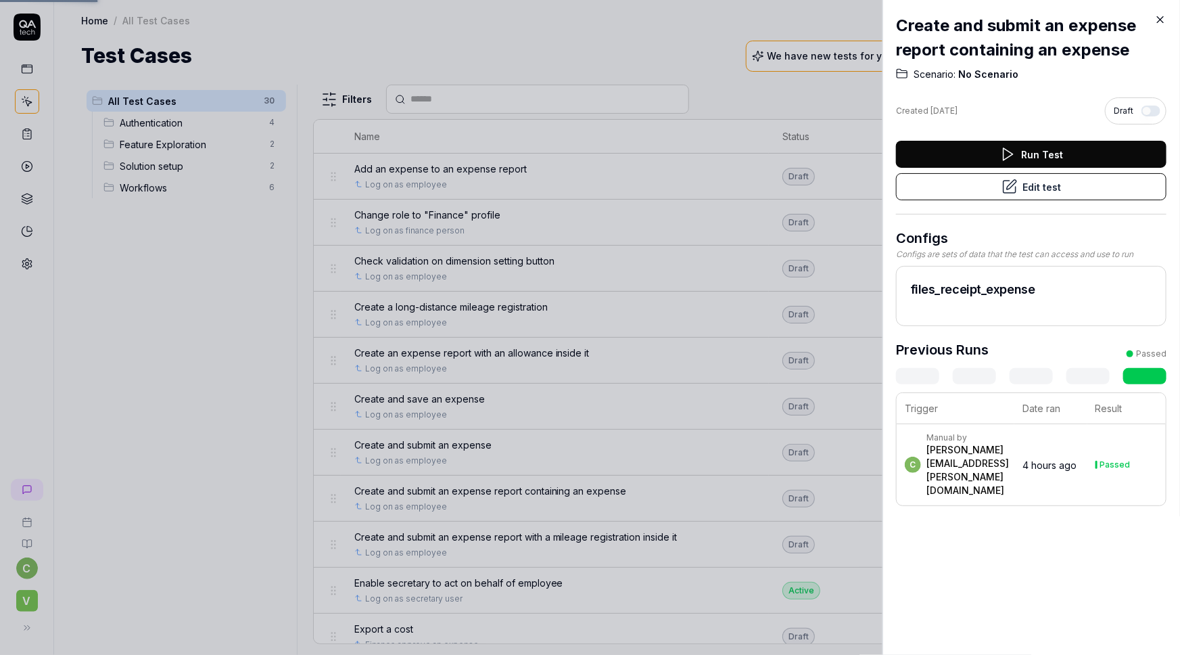 This screenshot has width=1180, height=655. What do you see at coordinates (1127, 409) in the screenshot?
I see `th: Result` at bounding box center [1127, 409].